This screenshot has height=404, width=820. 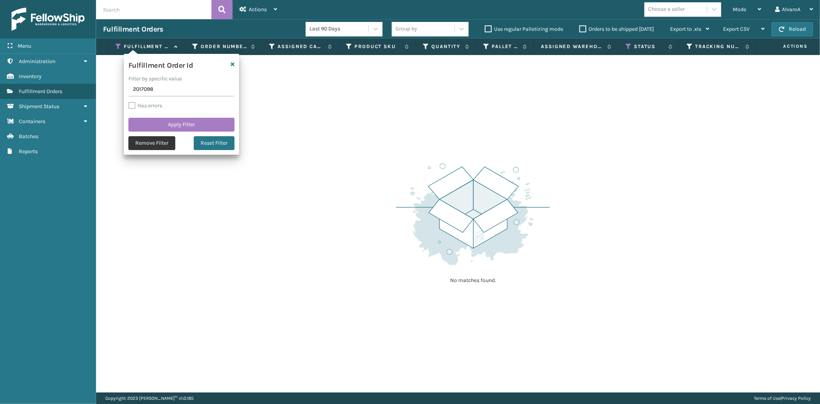 What do you see at coordinates (767, 398) in the screenshot?
I see `a: Terms of Use` at bounding box center [767, 398].